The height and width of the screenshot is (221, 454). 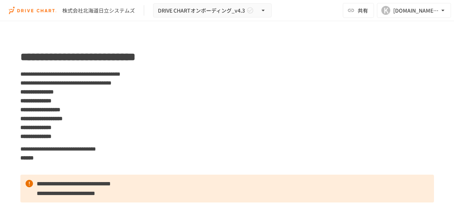 What do you see at coordinates (386, 10) in the screenshot?
I see `div: K` at bounding box center [386, 10].